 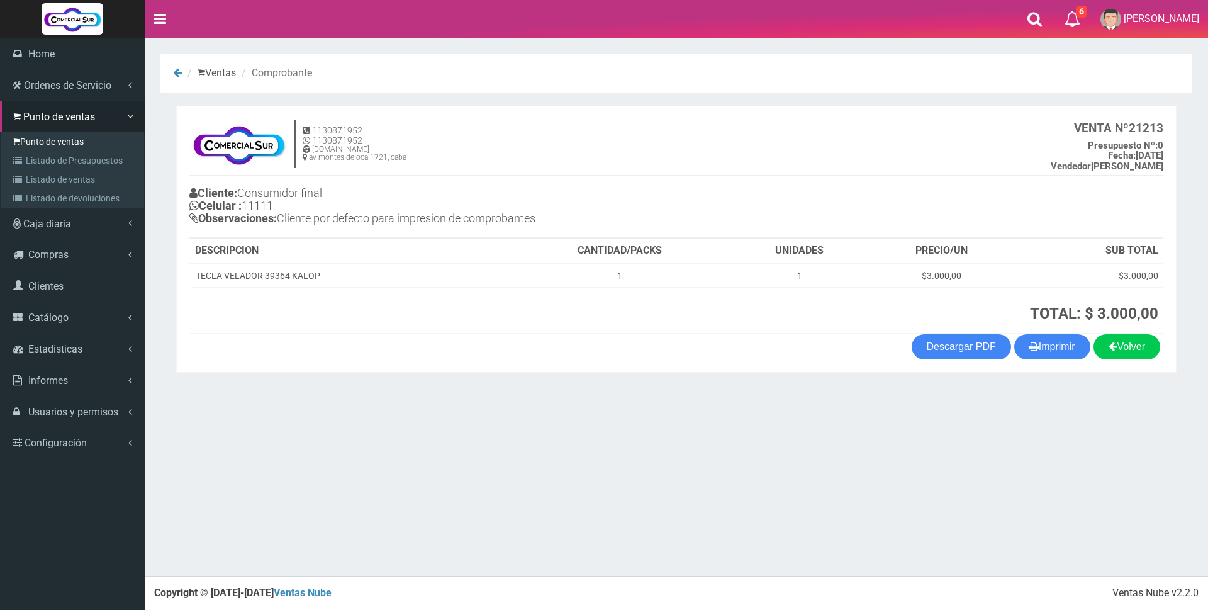 I want to click on b: Celular :, so click(x=215, y=205).